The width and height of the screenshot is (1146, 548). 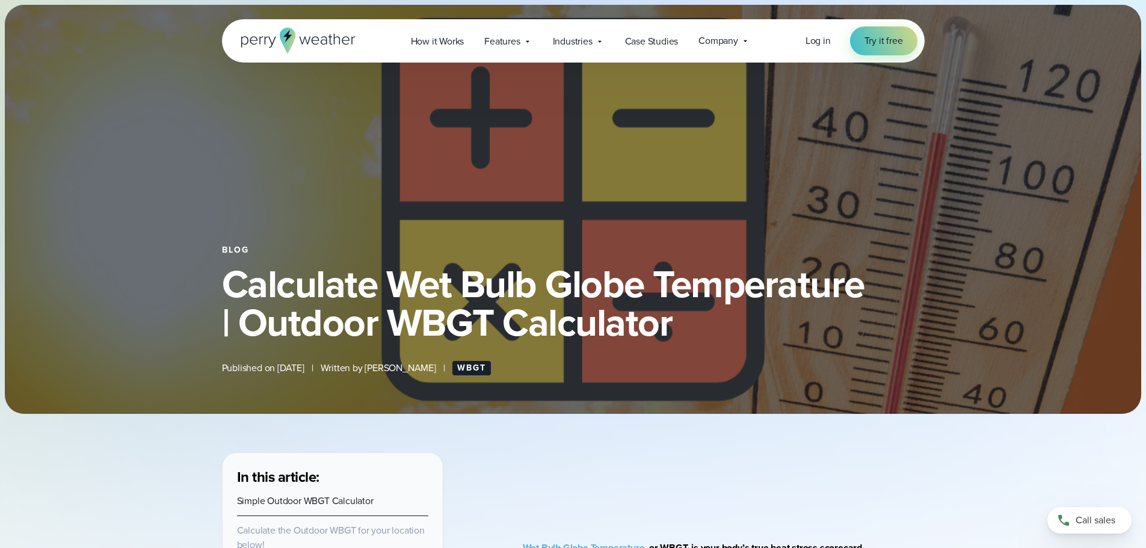 What do you see at coordinates (437, 42) in the screenshot?
I see `span: How it Works` at bounding box center [437, 42].